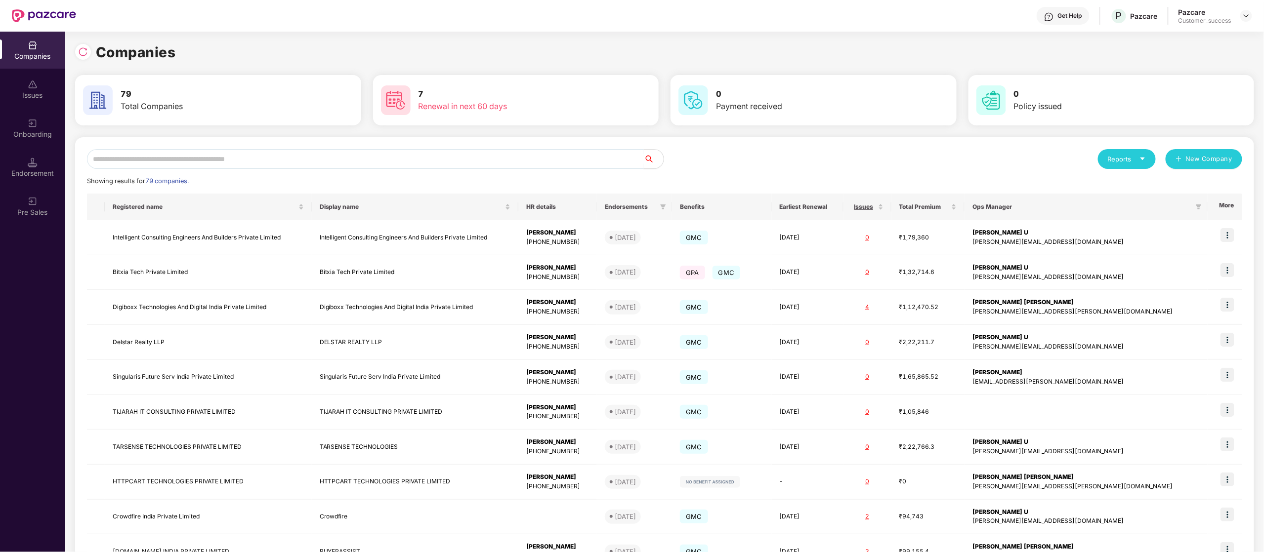 The height and width of the screenshot is (552, 1264). I want to click on div: ₹1,12,470.52, so click(928, 307).